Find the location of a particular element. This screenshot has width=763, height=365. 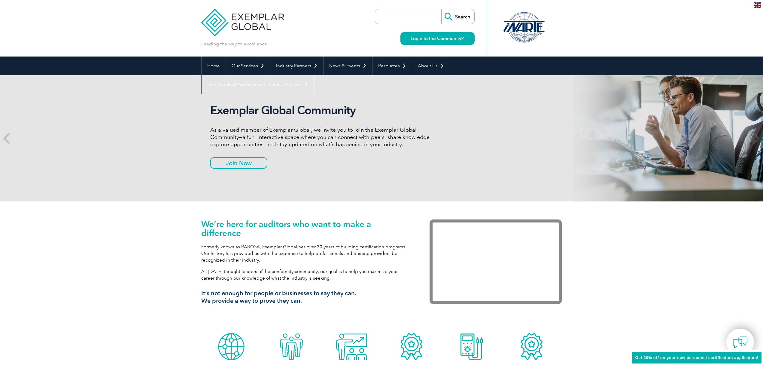

a: Find Certified Professional / Training Provider is located at coordinates (258, 84).